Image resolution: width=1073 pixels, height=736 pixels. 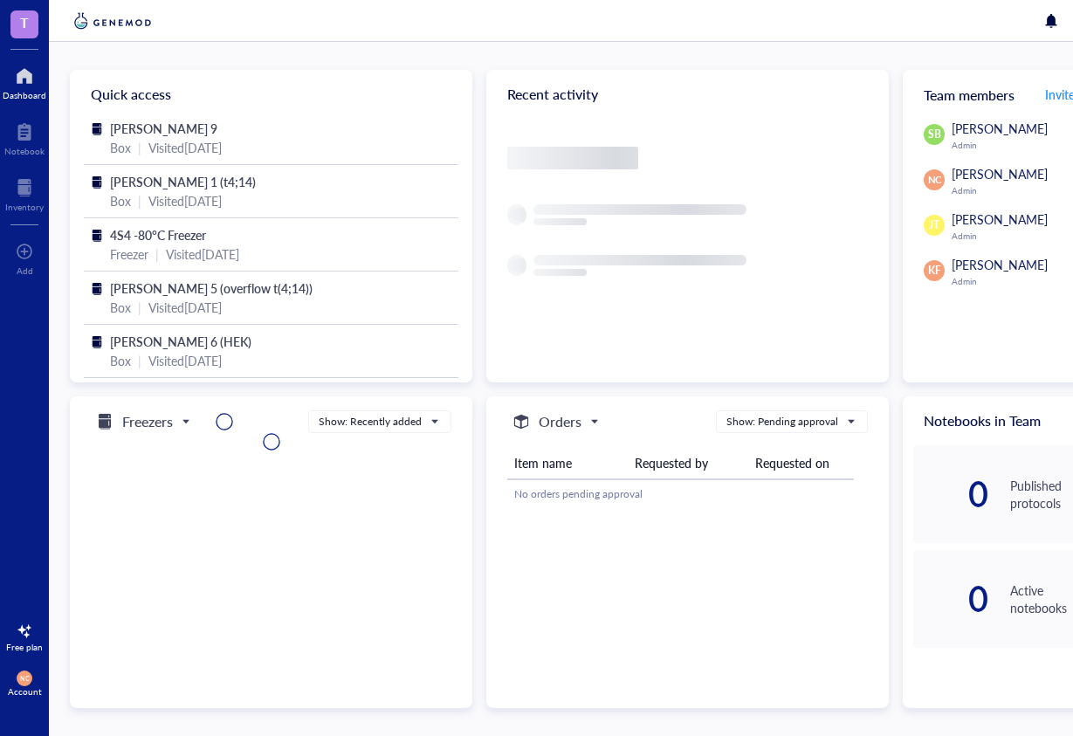 What do you see at coordinates (129, 254) in the screenshot?
I see `div: Freezer` at bounding box center [129, 254].